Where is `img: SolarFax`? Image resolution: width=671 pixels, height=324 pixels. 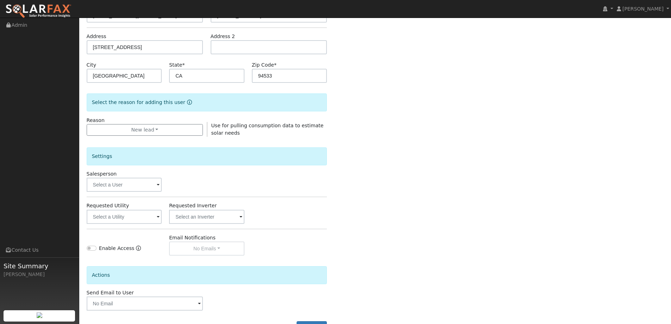 img: SolarFax is located at coordinates (38, 11).